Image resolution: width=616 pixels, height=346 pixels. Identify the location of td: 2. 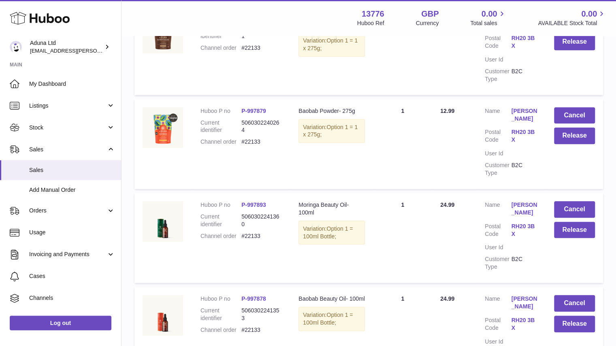
(403, 50).